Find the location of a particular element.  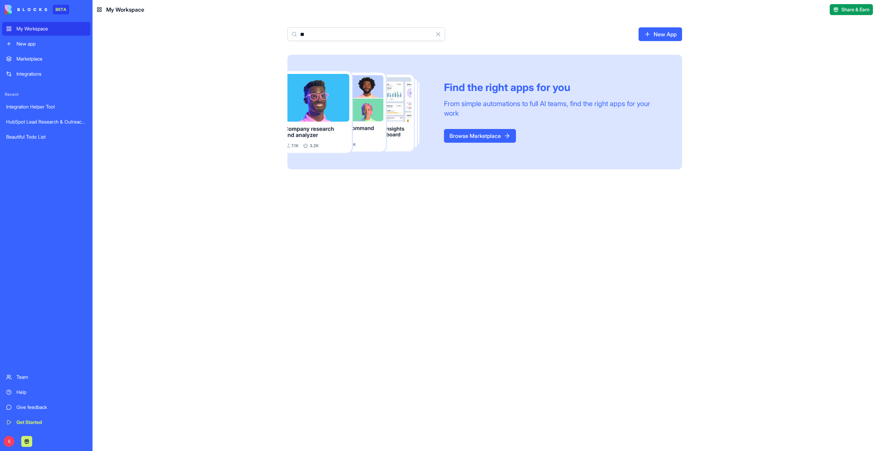

a: Beautiful Todo List is located at coordinates (46, 137).